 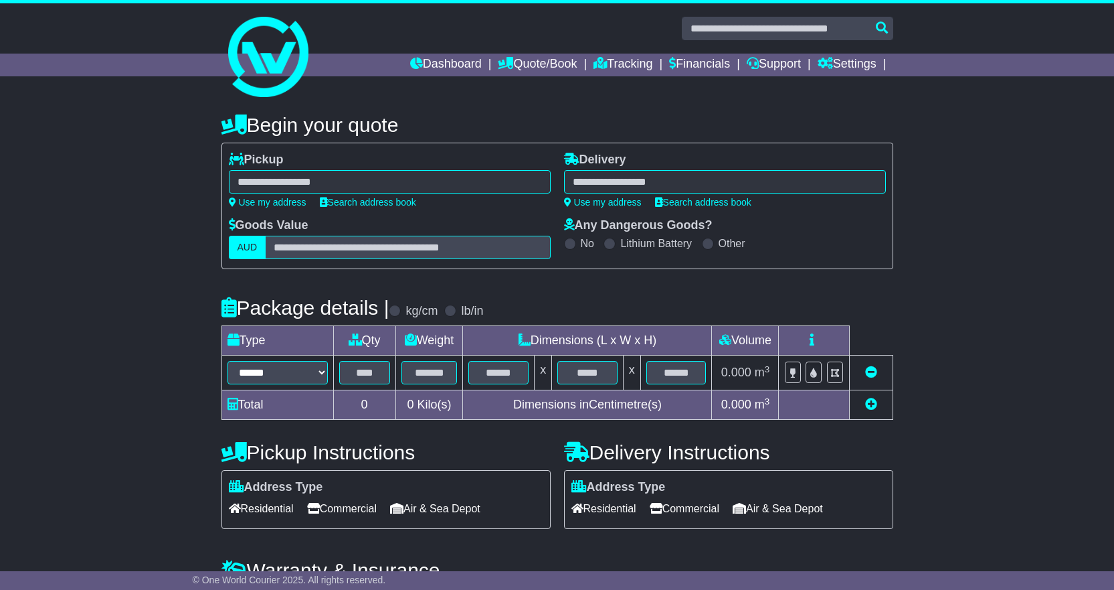 What do you see at coordinates (847, 65) in the screenshot?
I see `a: Settings` at bounding box center [847, 65].